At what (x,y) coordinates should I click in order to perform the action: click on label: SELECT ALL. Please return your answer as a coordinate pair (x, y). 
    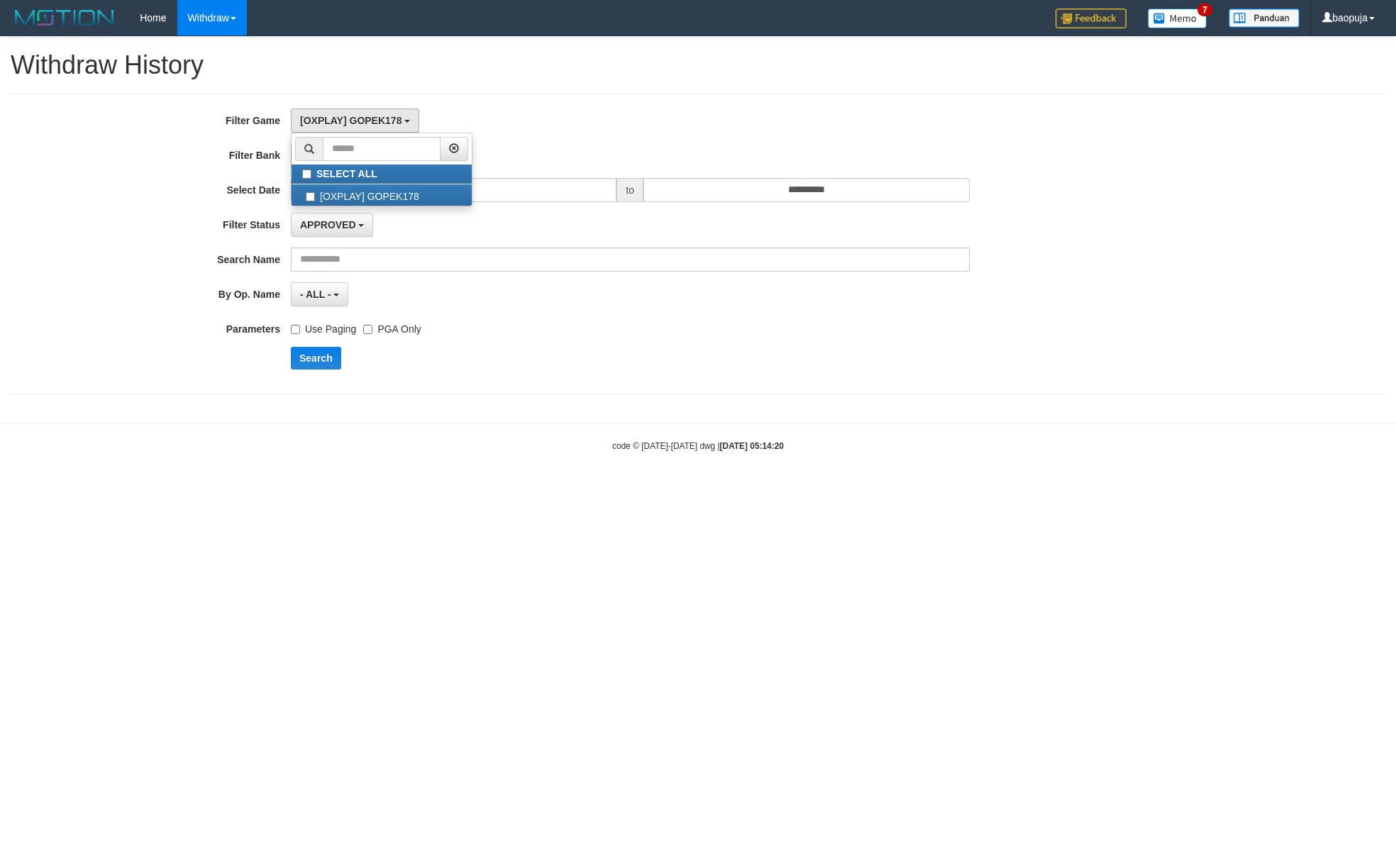
    Looking at the image, I should click on (382, 174).